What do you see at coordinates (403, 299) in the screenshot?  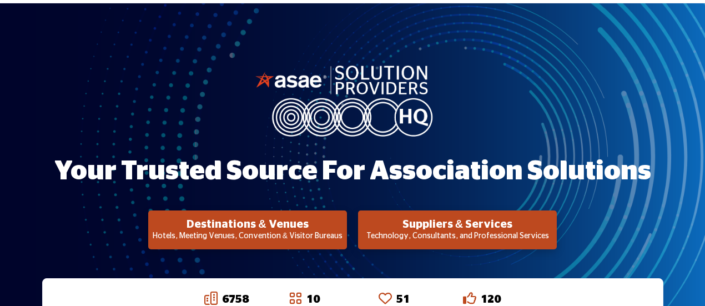 I see `a: 51` at bounding box center [403, 299].